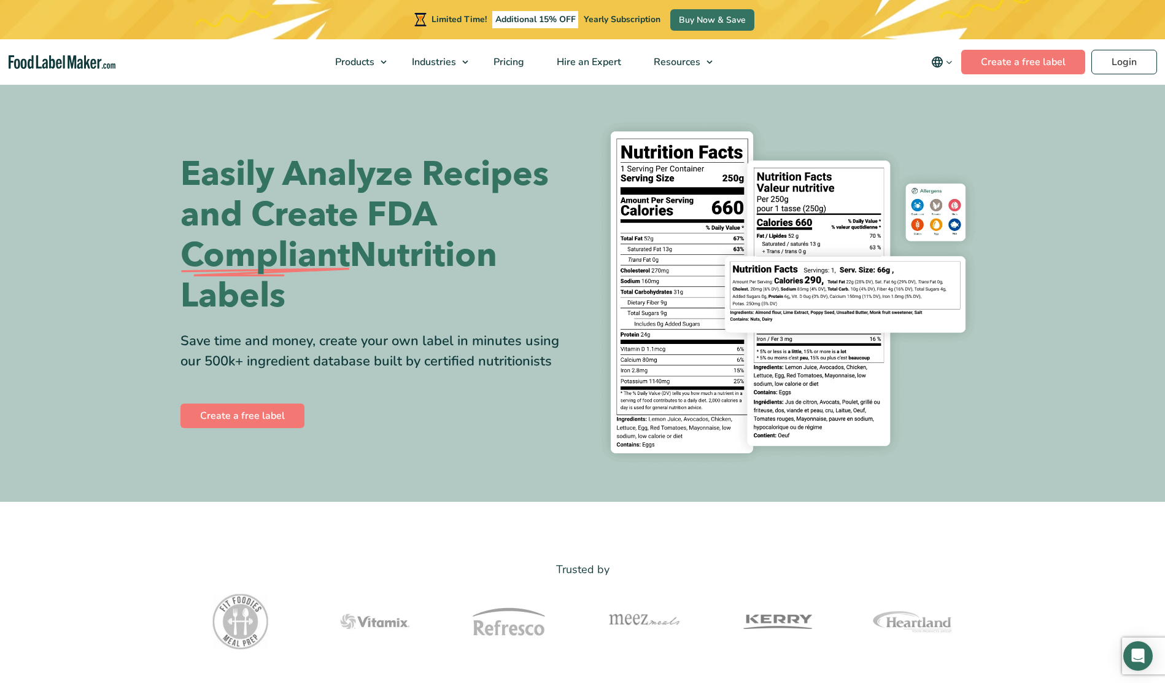 This screenshot has height=683, width=1165. What do you see at coordinates (459, 19) in the screenshot?
I see `span: Limited Time!` at bounding box center [459, 19].